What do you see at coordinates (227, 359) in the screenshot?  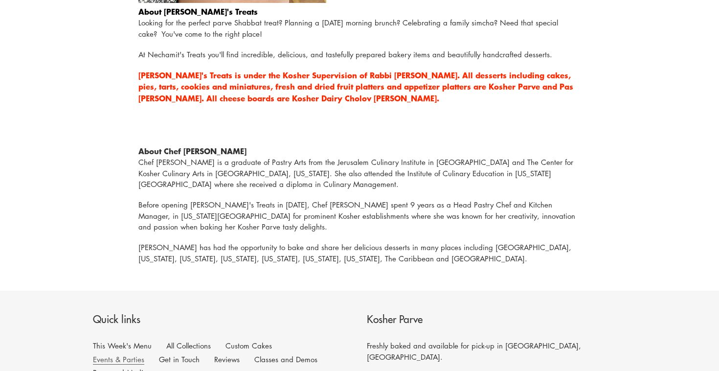 I see `a: Reviews` at bounding box center [227, 359].